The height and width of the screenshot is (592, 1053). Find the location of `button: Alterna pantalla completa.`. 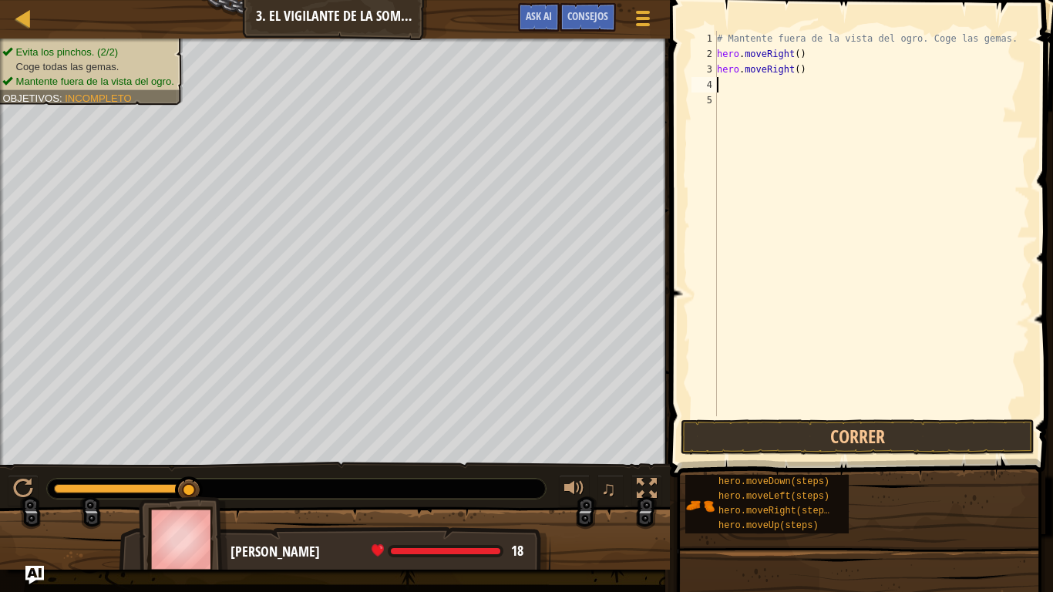

button: Alterna pantalla completa. is located at coordinates (647, 490).